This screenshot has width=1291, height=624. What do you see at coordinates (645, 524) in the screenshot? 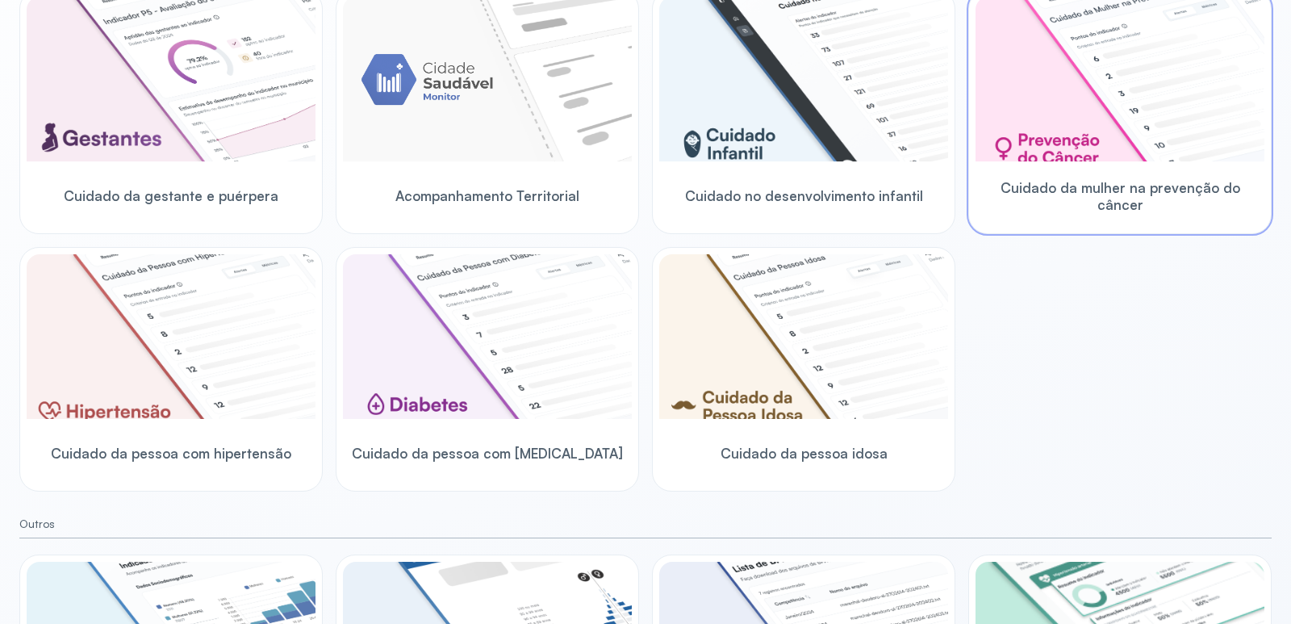
I see `small: Outros` at bounding box center [645, 524].